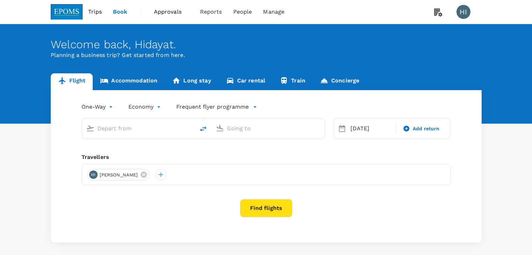 The width and height of the screenshot is (532, 255). I want to click on p: Frequent flyer programme, so click(212, 107).